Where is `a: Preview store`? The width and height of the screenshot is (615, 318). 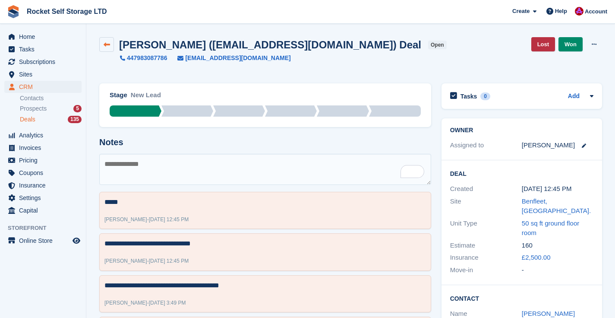 a: Preview store is located at coordinates (76, 240).